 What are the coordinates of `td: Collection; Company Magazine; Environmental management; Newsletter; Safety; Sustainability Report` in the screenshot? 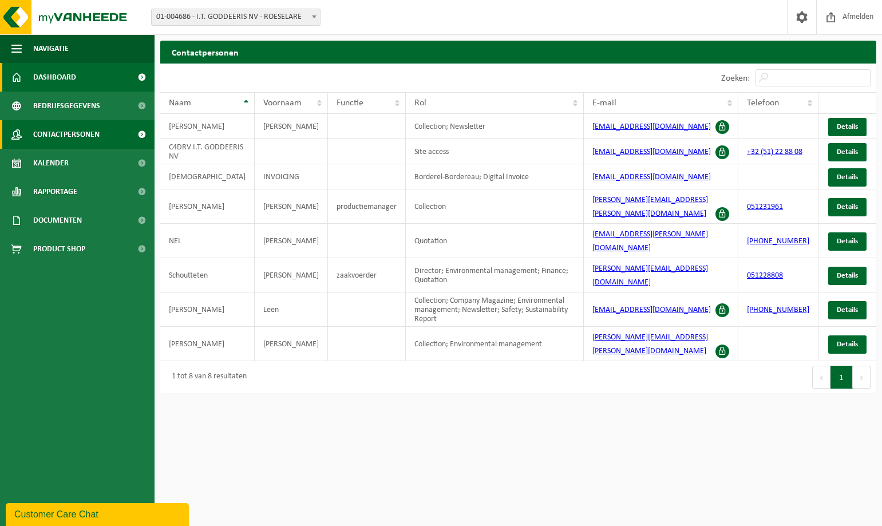 It's located at (495, 310).